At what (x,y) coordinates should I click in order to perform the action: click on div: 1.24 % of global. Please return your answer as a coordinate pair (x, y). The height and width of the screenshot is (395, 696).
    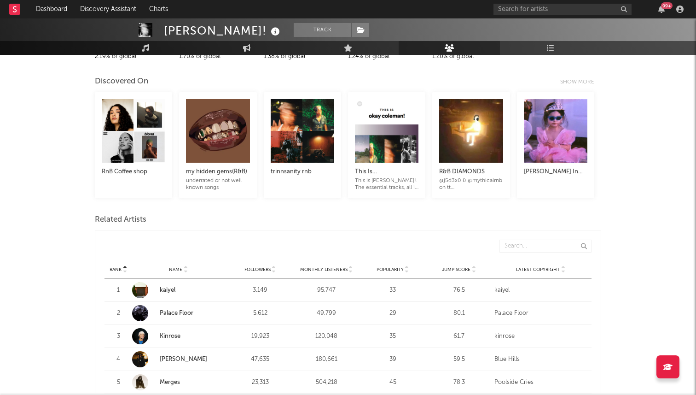
    Looking at the image, I should click on (387, 57).